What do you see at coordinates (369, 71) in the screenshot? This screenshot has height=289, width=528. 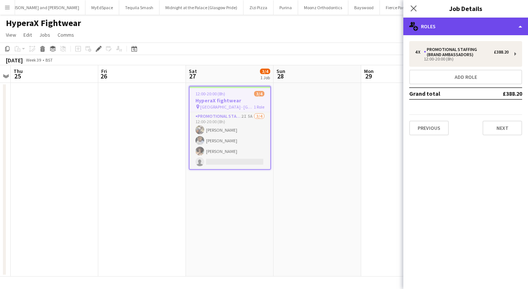 I see `span: Mon` at bounding box center [369, 71].